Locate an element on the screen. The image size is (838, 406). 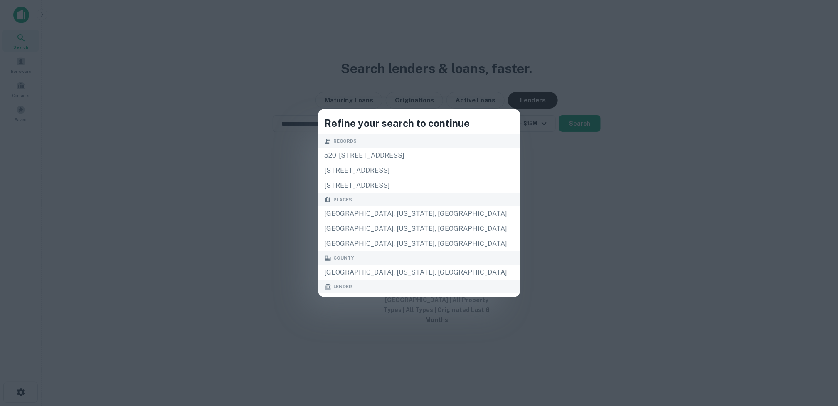
span: Places is located at coordinates (343, 200).